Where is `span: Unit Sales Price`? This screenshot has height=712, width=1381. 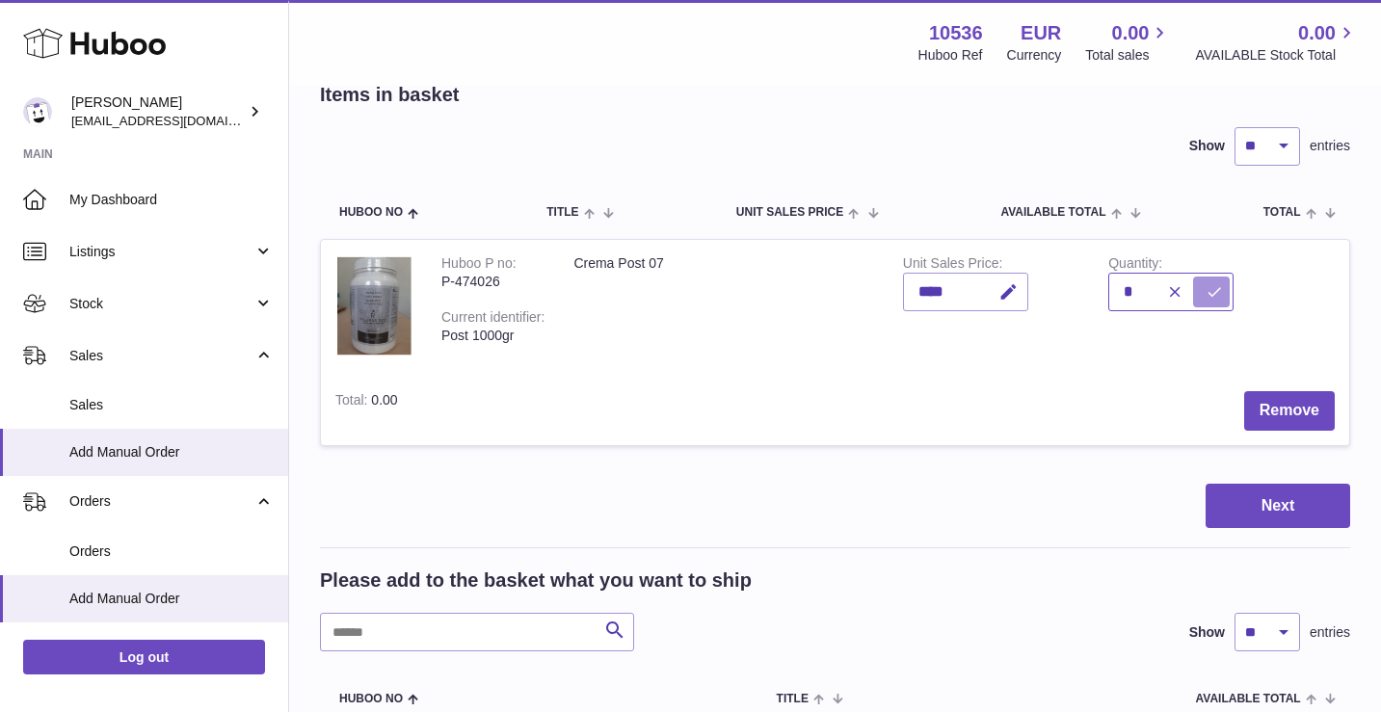
span: Unit Sales Price is located at coordinates (789, 212).